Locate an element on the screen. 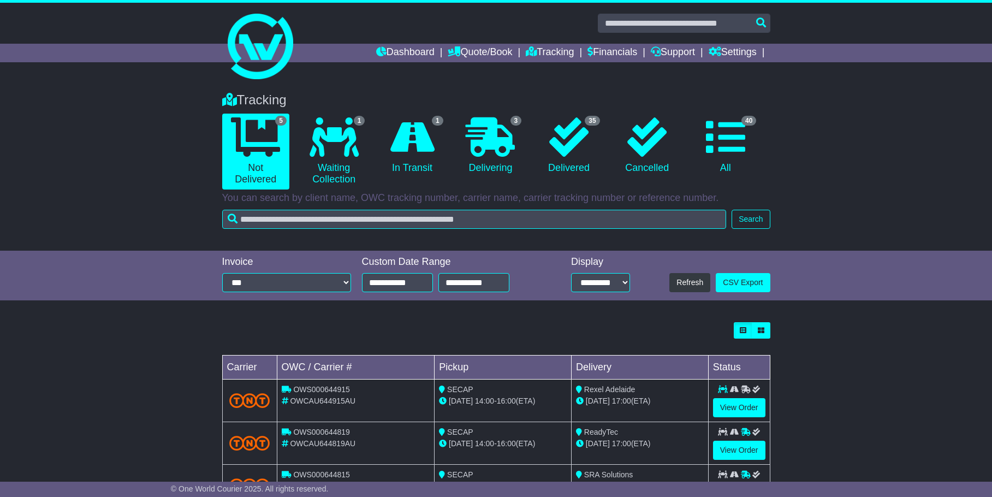 The width and height of the screenshot is (992, 497). span: ReadyTec is located at coordinates (601, 432).